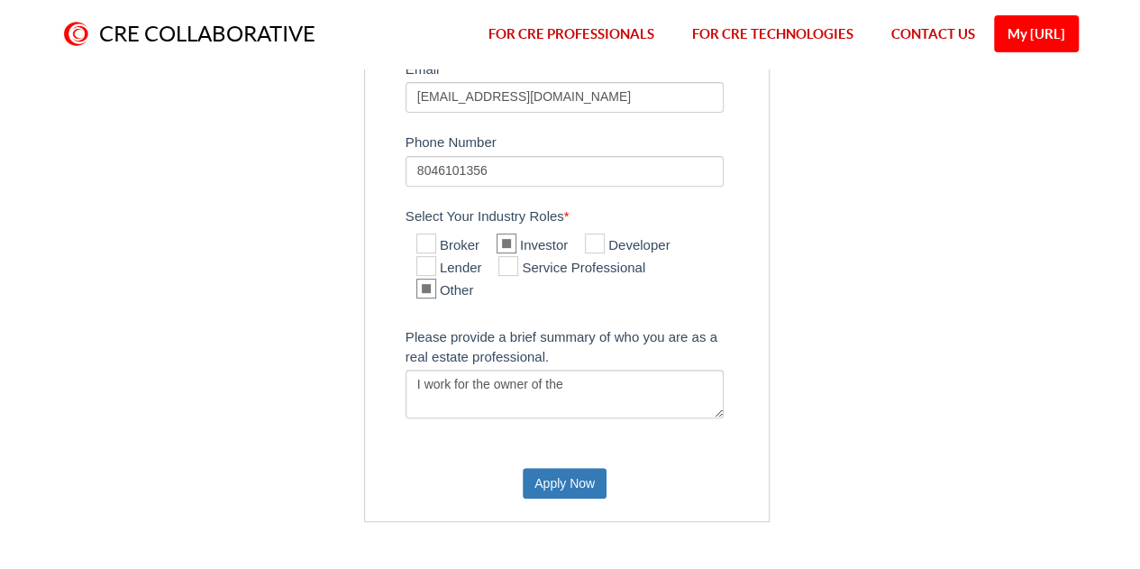 This screenshot has height=569, width=1140. What do you see at coordinates (582, 141) in the screenshot?
I see `label: Phone Number` at bounding box center [582, 141].